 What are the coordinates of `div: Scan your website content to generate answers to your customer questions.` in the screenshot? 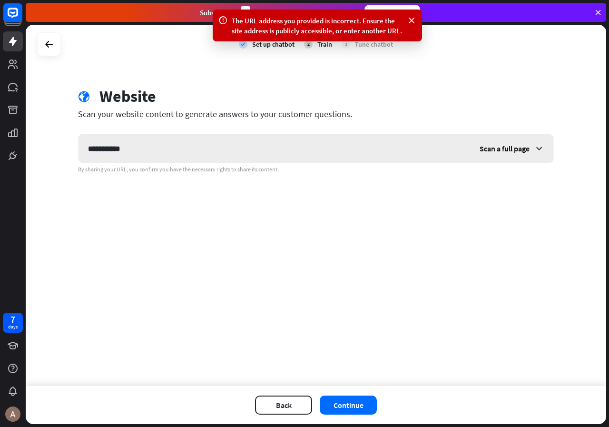 It's located at (316, 114).